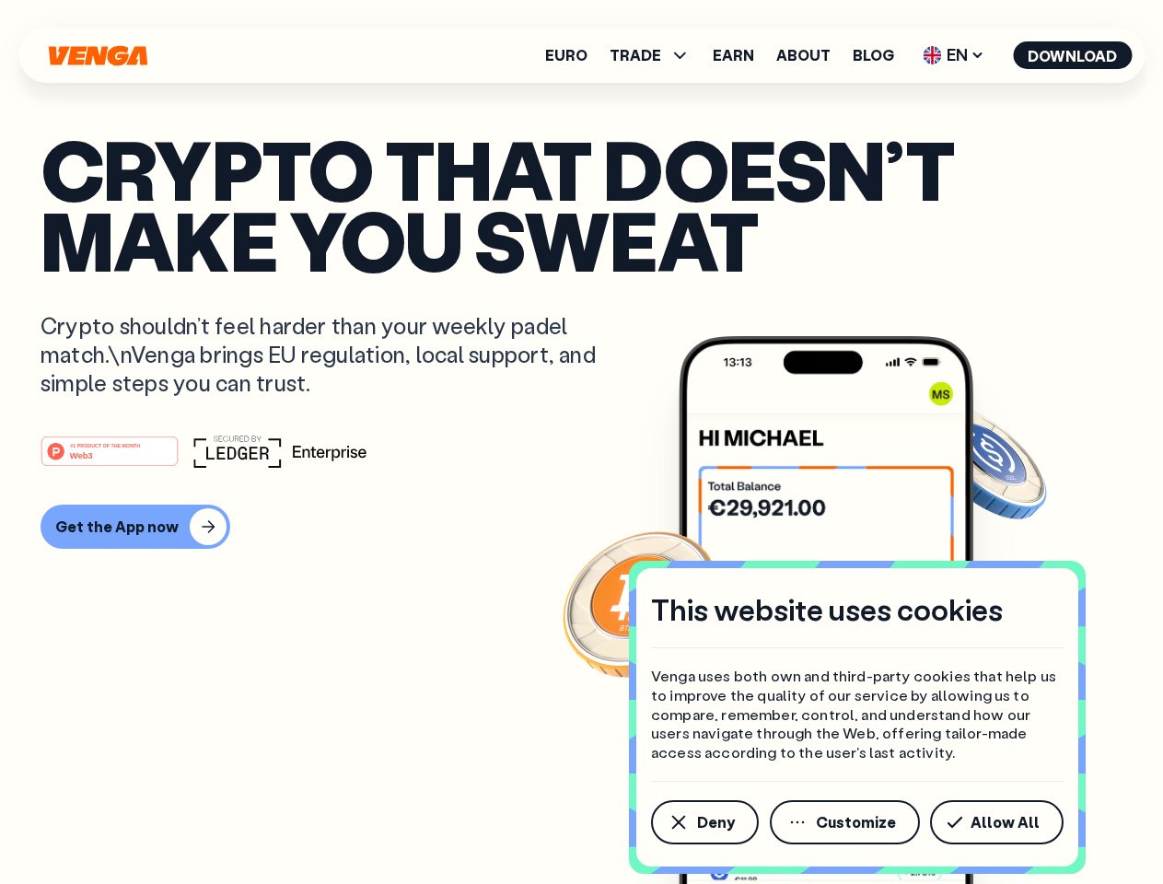 This screenshot has width=1163, height=884. Describe the element at coordinates (953, 55) in the screenshot. I see `span: EN` at that location.